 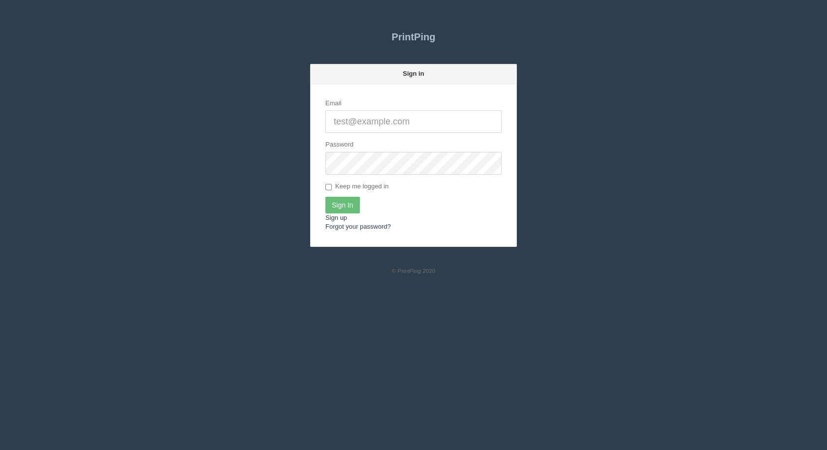 What do you see at coordinates (328, 187) in the screenshot?
I see `input: Keep me logged in` at bounding box center [328, 187].